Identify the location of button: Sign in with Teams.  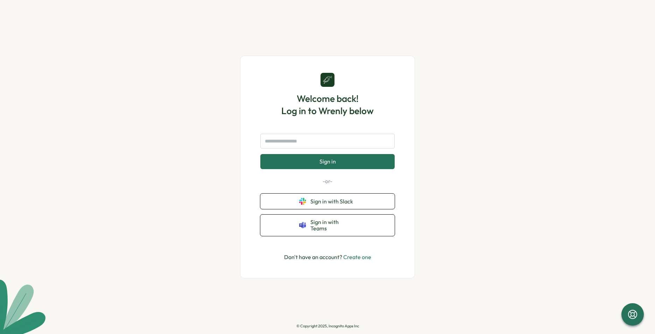
(327, 225).